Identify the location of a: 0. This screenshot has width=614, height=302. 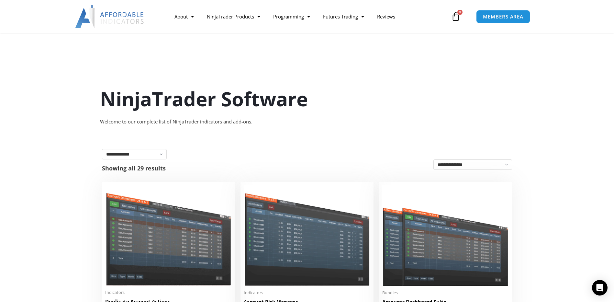
(456, 17).